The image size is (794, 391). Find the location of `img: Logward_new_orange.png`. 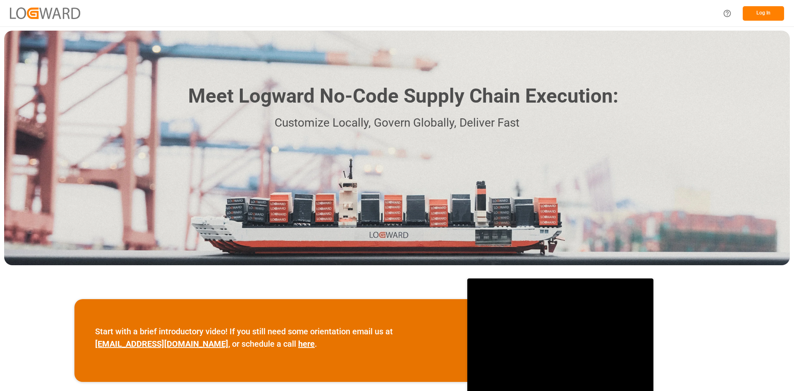

img: Logward_new_orange.png is located at coordinates (45, 13).